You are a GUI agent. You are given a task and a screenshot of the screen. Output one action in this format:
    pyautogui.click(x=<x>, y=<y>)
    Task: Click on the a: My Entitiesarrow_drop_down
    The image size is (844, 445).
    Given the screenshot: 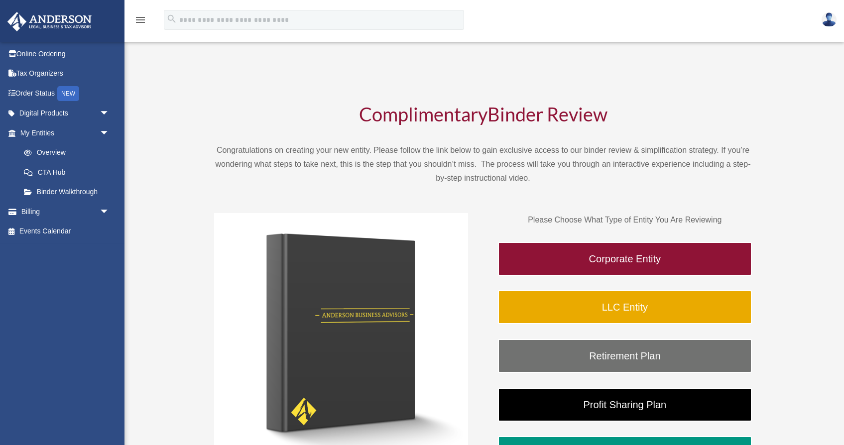 What is the action you would take?
    pyautogui.click(x=66, y=133)
    